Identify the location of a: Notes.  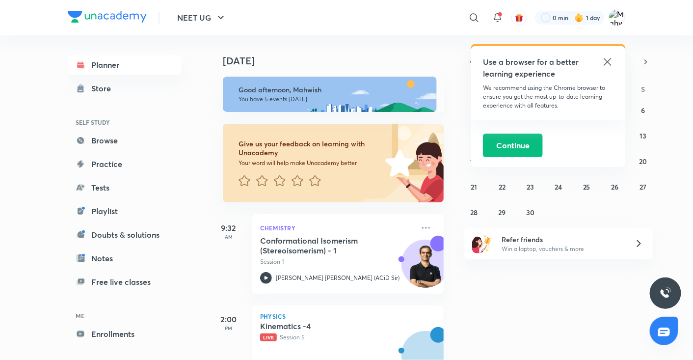
(125, 258).